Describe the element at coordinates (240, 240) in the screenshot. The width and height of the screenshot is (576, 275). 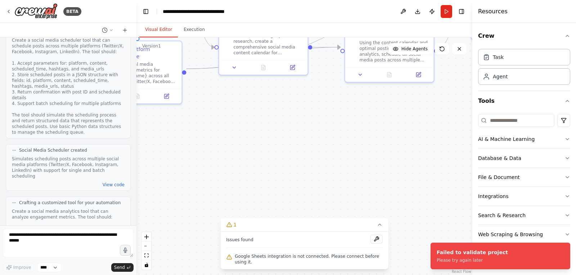
I see `span: Issues found` at that location.